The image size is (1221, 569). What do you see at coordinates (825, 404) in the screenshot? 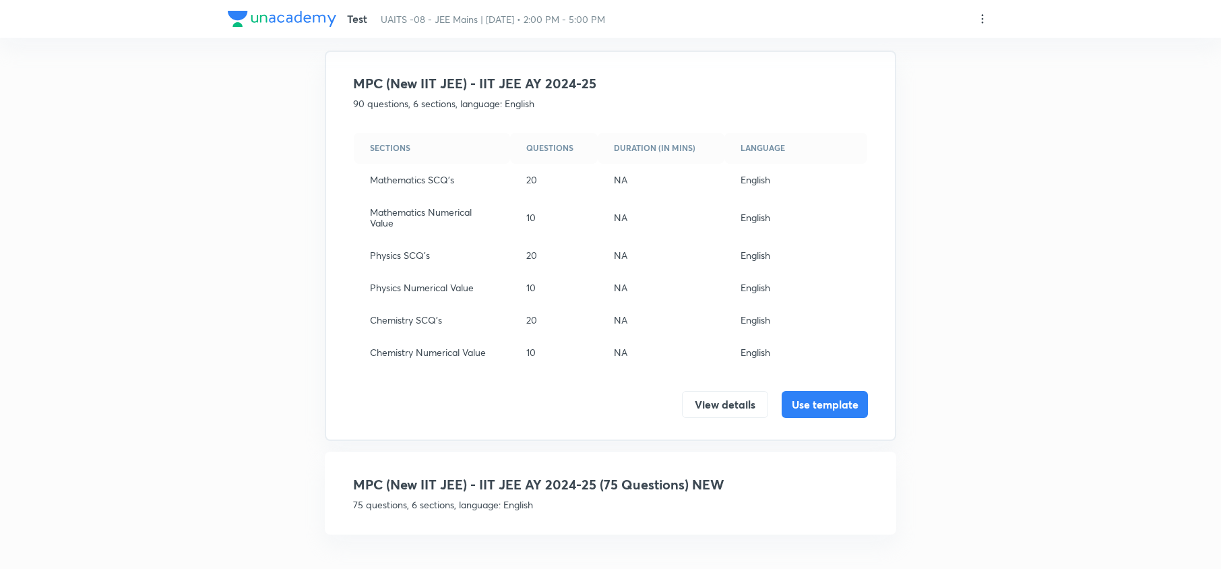
I see `button: Use template` at bounding box center [825, 404].